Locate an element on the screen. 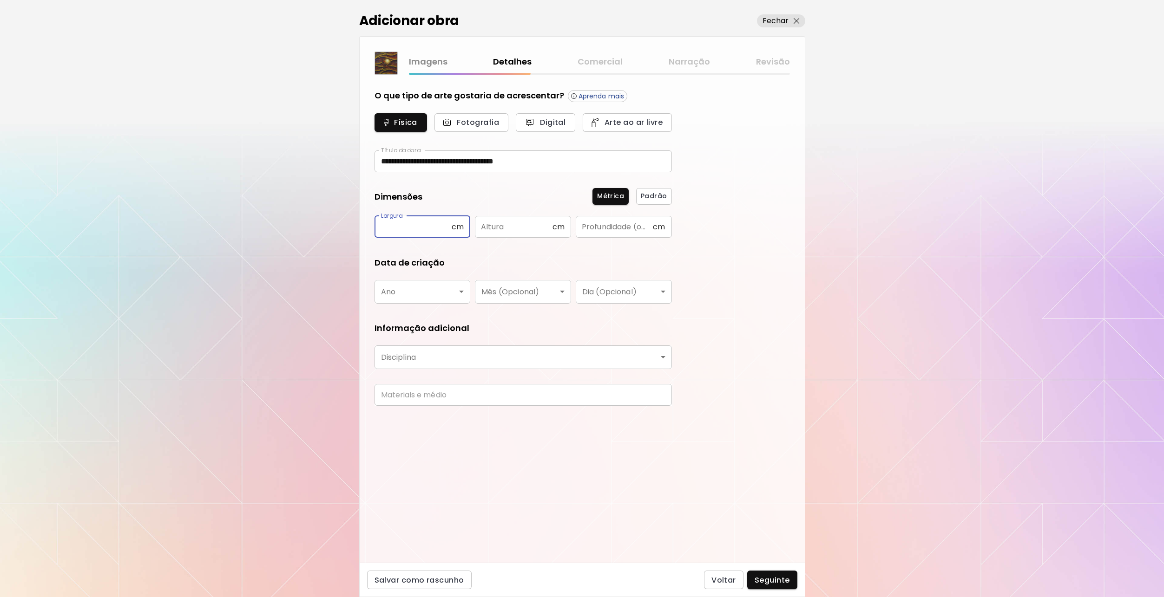 The image size is (1164, 597). h5: Dimensões is located at coordinates (398, 198).